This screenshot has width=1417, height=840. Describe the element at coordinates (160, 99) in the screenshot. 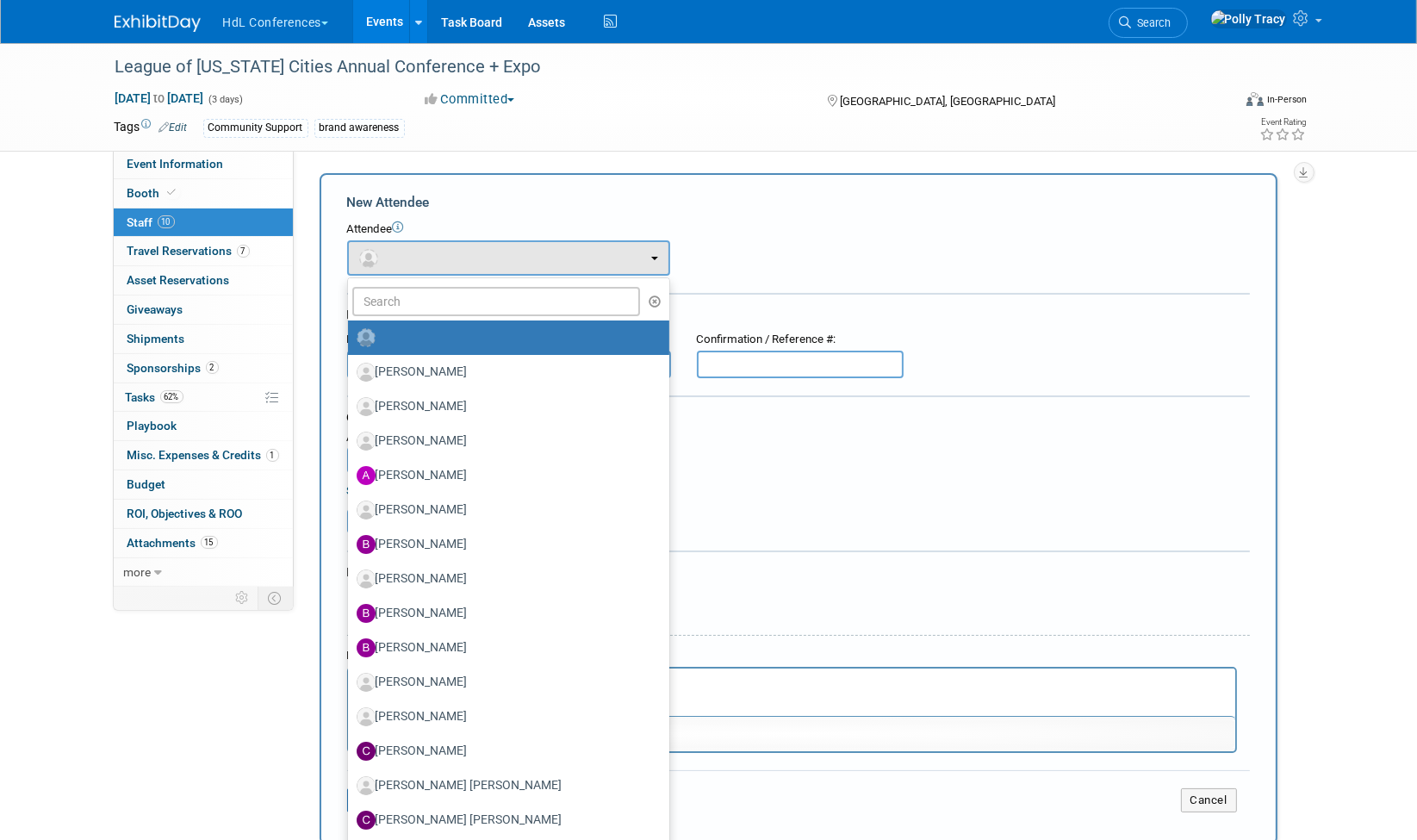

I see `span: to` at that location.